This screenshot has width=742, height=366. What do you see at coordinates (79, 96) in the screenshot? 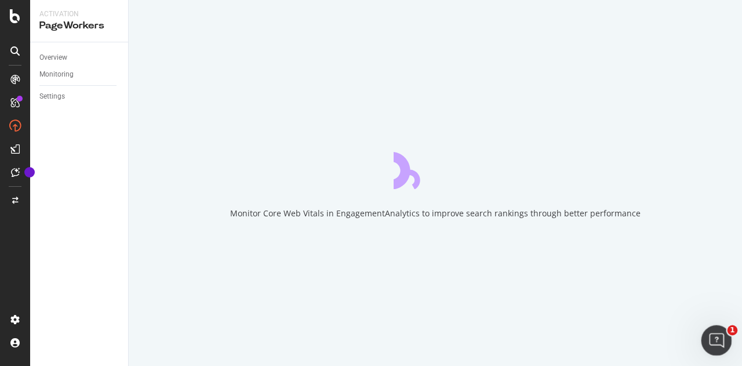
I see `a: Settings` at bounding box center [79, 96].